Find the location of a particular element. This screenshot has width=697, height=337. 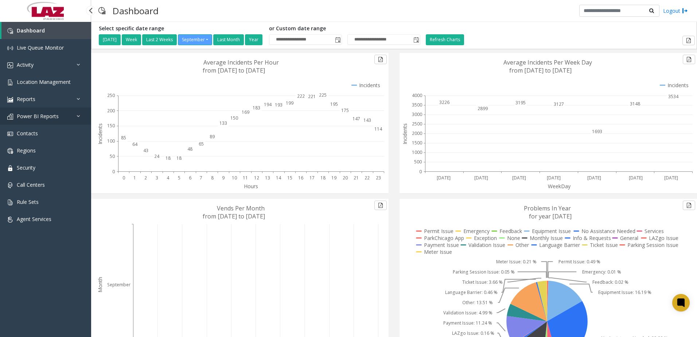

text: 250 is located at coordinates (111, 95).